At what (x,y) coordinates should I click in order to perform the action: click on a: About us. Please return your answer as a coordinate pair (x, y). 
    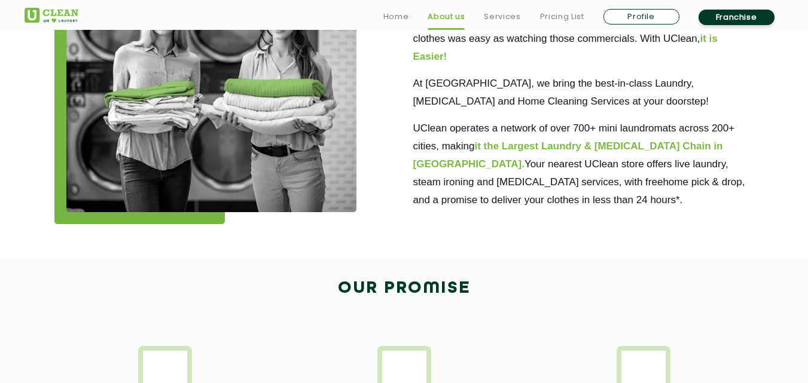
    Looking at the image, I should click on (446, 17).